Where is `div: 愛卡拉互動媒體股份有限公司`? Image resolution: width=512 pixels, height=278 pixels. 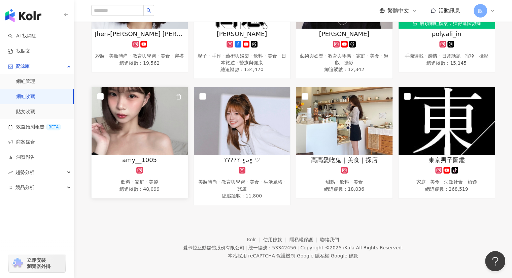
div: 愛卡拉互動媒體股份有限公司 is located at coordinates (214, 248).